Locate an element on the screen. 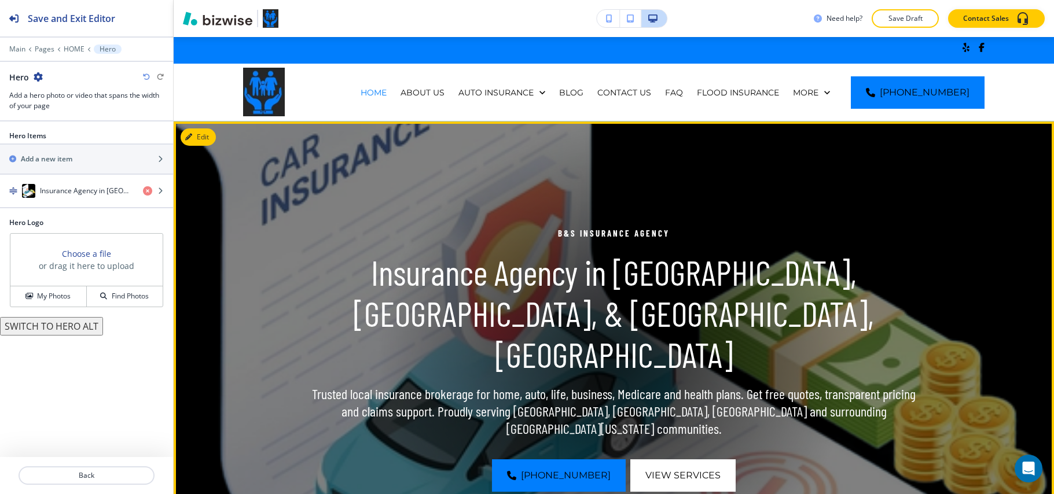  p: Save Draft is located at coordinates (905, 19).